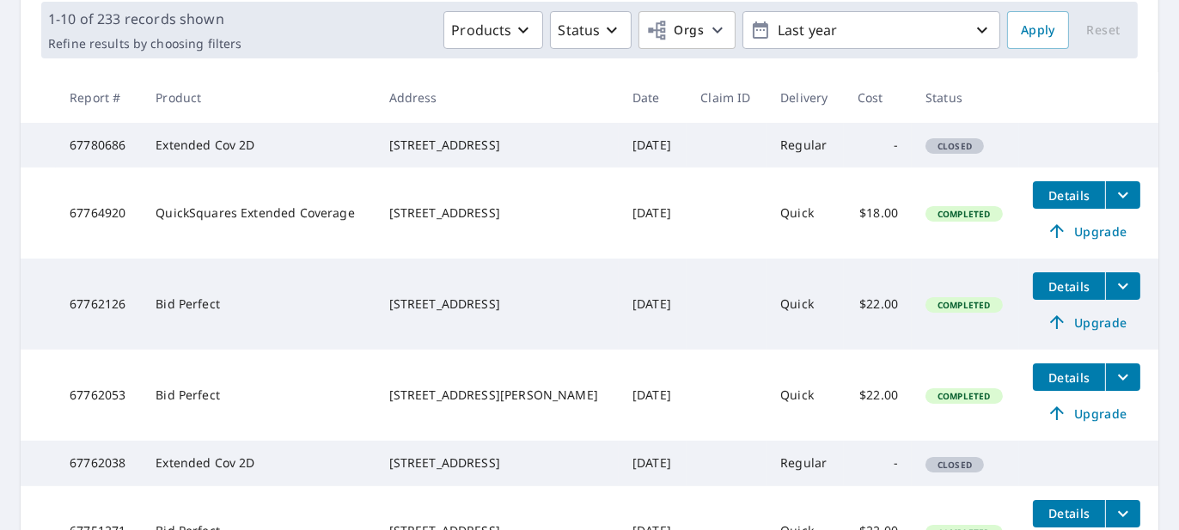 The width and height of the screenshot is (1179, 530). What do you see at coordinates (99, 145) in the screenshot?
I see `td: 67780686` at bounding box center [99, 145].